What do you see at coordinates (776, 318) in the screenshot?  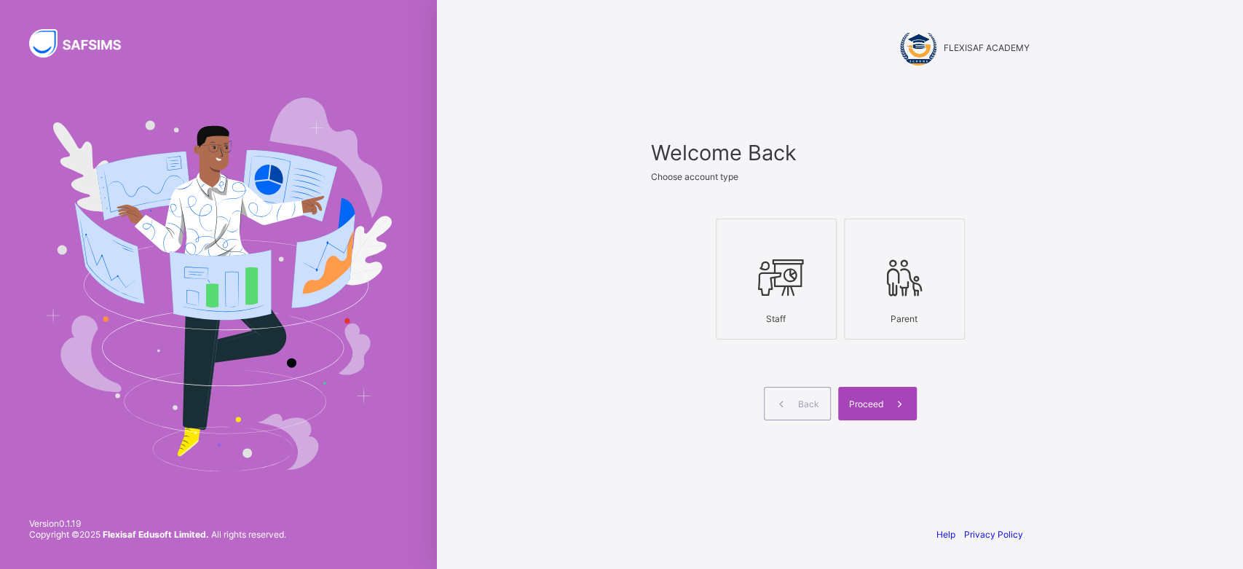 I see `div: Staff` at bounding box center [776, 318].